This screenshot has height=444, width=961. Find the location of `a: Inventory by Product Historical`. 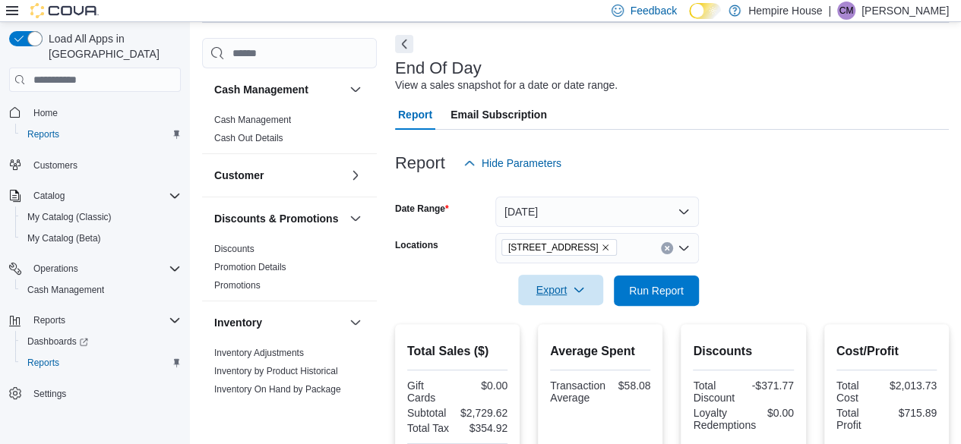

a: Inventory by Product Historical is located at coordinates (276, 371).